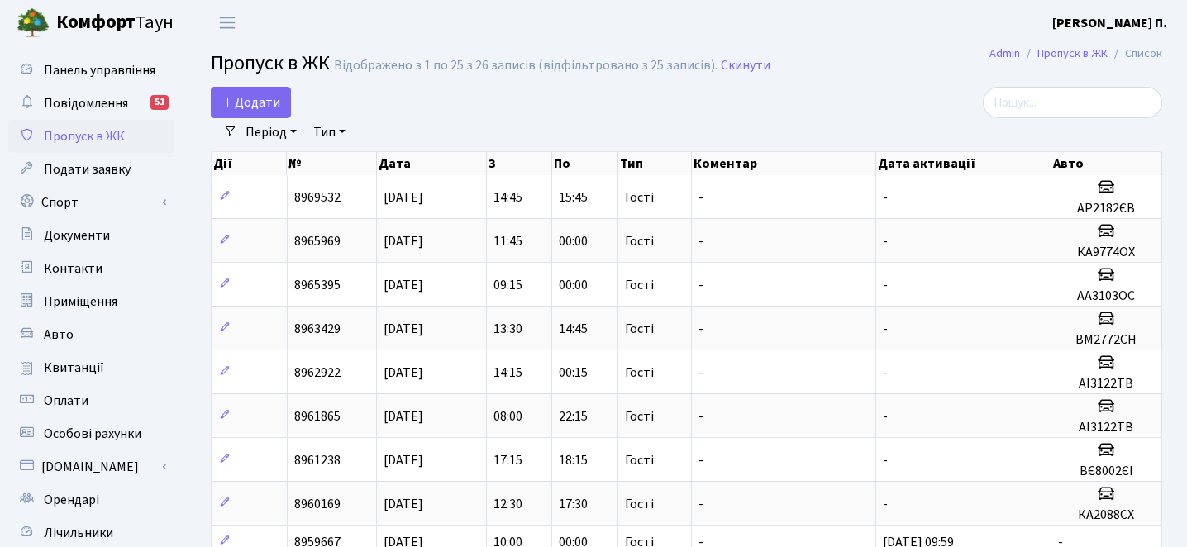 This screenshot has width=1187, height=547. I want to click on a: Оплати, so click(91, 401).